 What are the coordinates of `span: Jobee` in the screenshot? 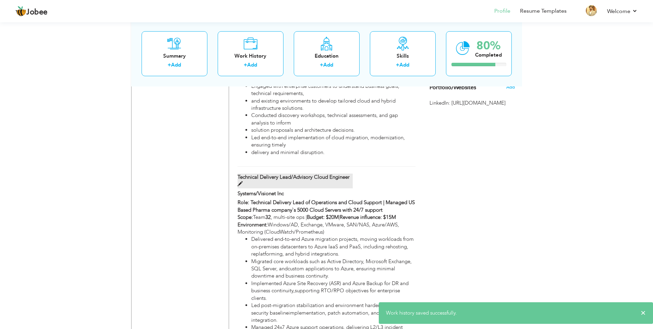 It's located at (37, 12).